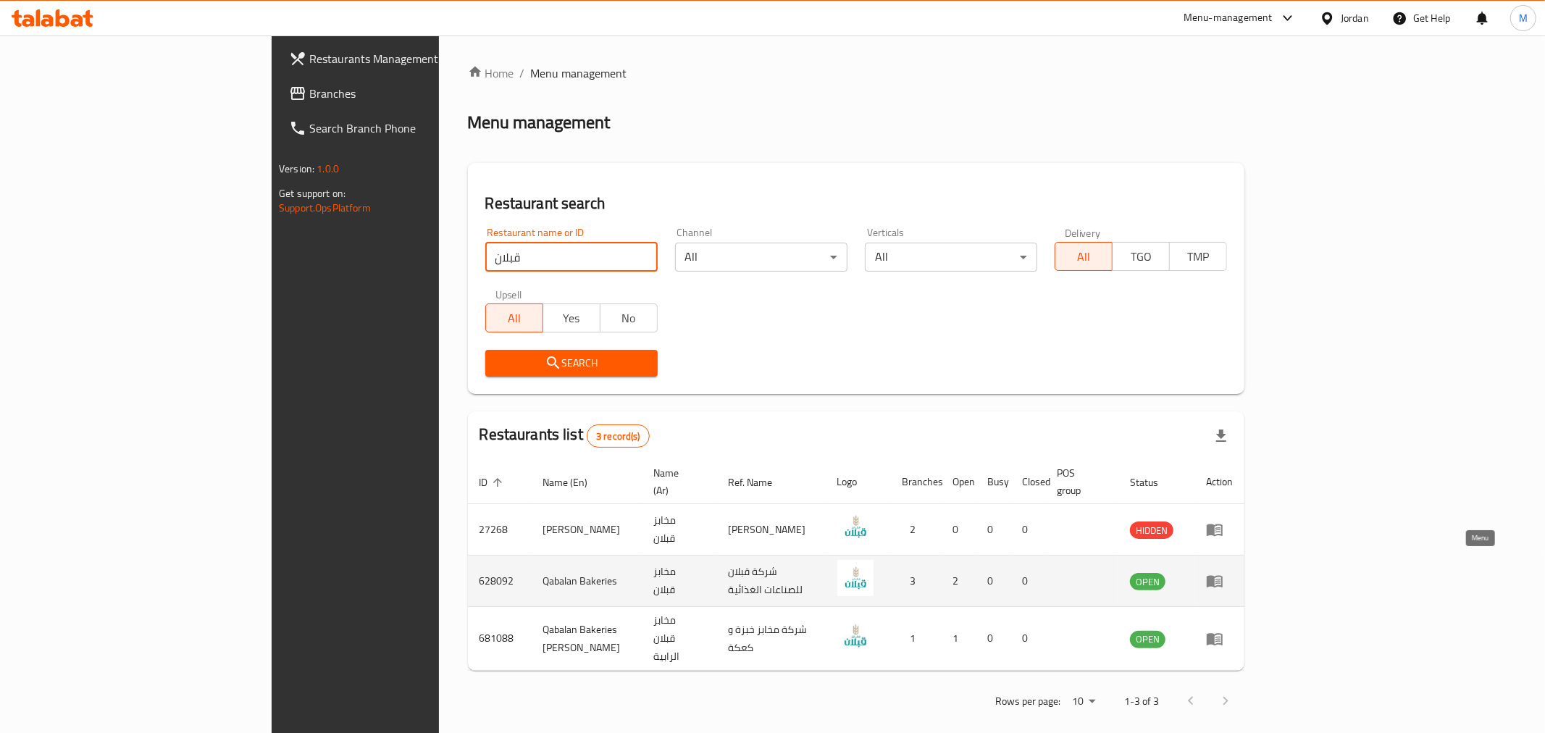 The height and width of the screenshot is (733, 1545). What do you see at coordinates (324, 208) in the screenshot?
I see `a: Support.OpsPlatform` at bounding box center [324, 208].